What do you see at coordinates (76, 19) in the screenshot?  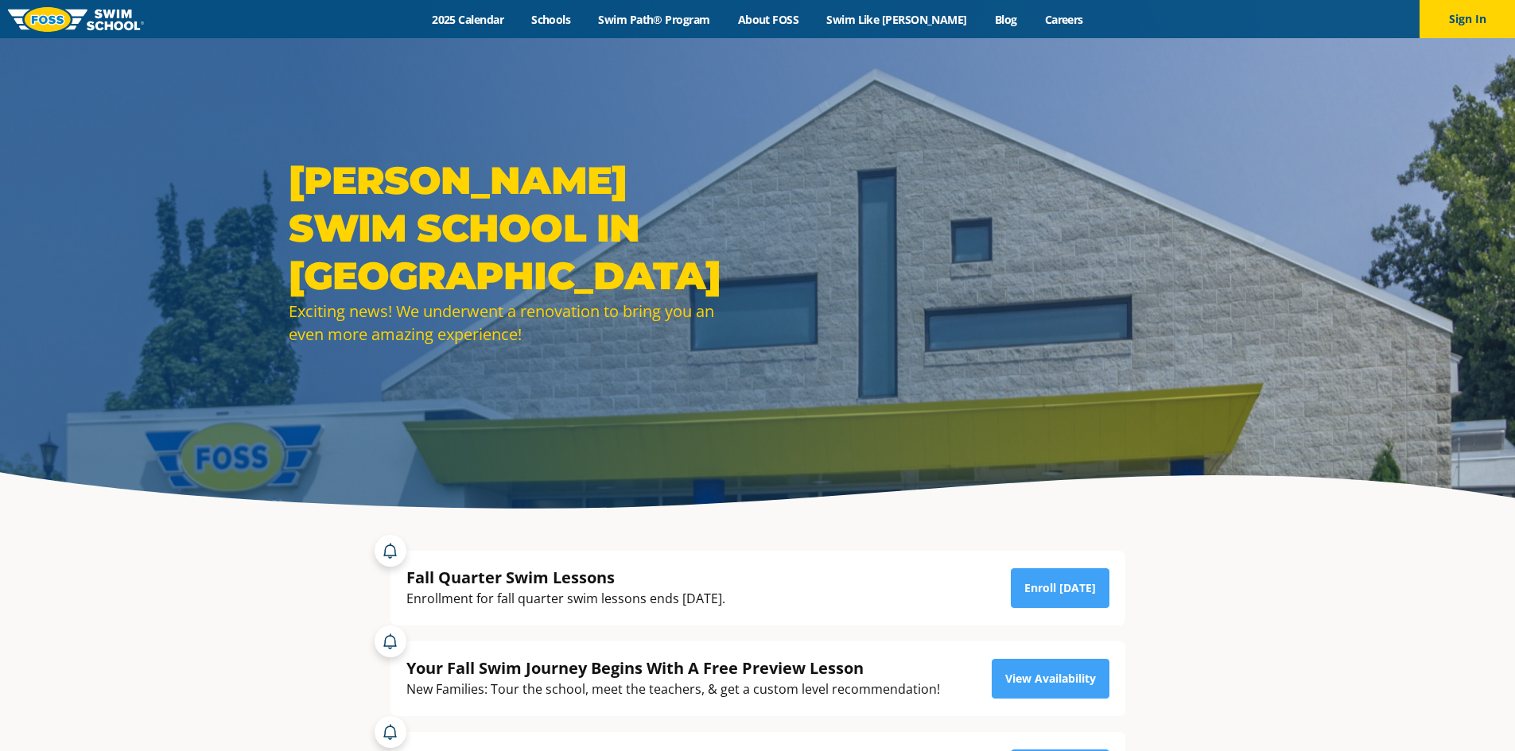 I see `img: FOSS Swim School Logo` at bounding box center [76, 19].